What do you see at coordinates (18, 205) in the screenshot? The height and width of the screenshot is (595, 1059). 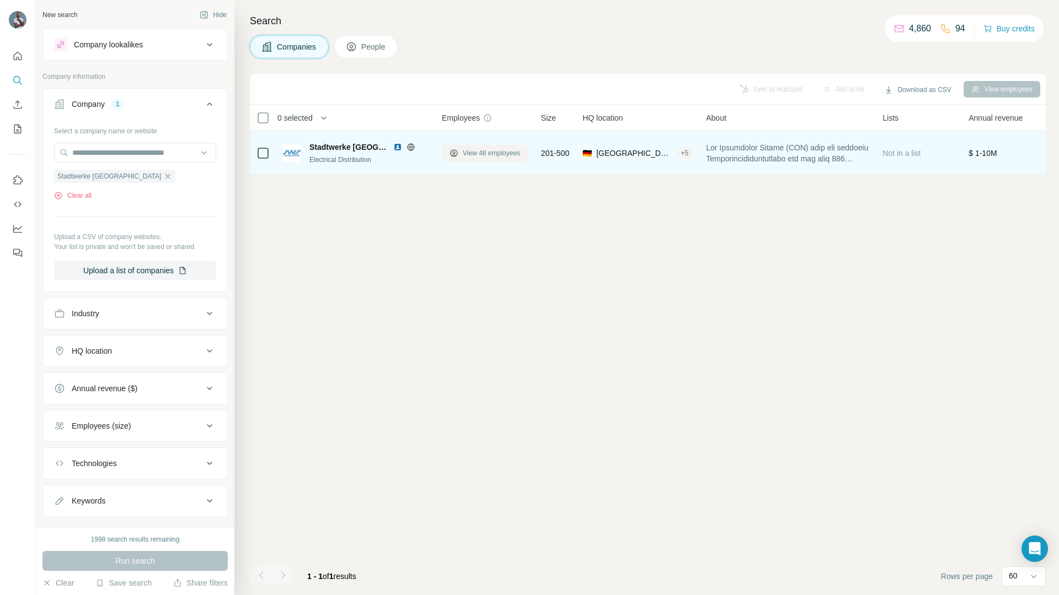 I see `button: Use Surfe API` at bounding box center [18, 205].